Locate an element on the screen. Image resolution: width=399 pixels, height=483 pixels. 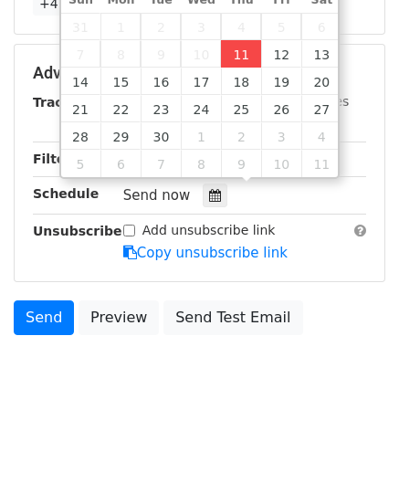
span: September 2, 2025 is located at coordinates (161, 26).